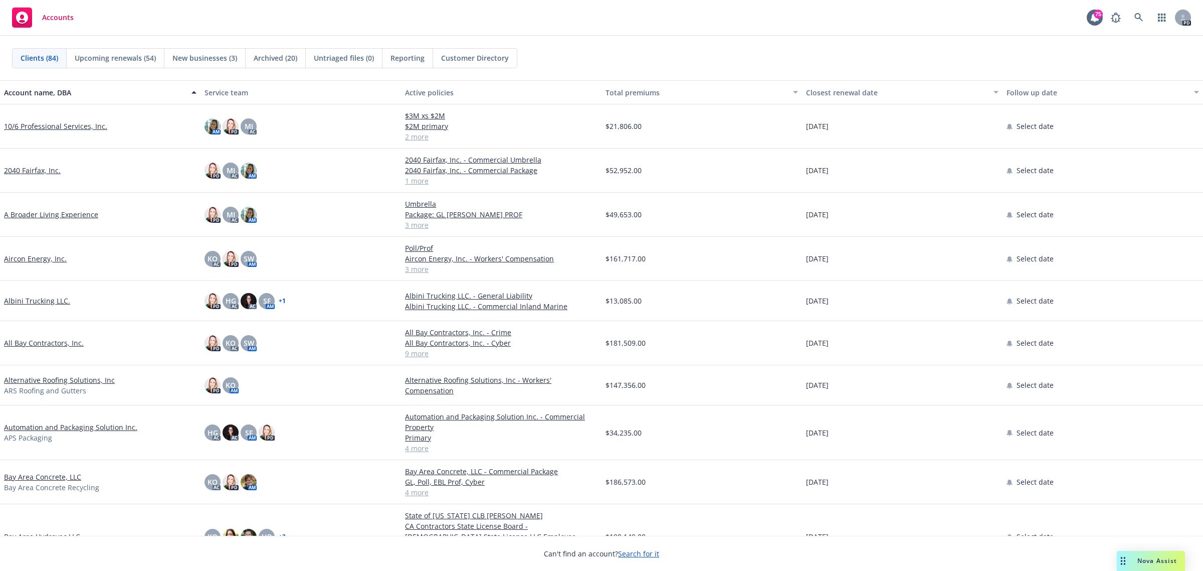 Image resolution: width=1203 pixels, height=571 pixels. I want to click on div: Drag to move, so click(1123, 561).